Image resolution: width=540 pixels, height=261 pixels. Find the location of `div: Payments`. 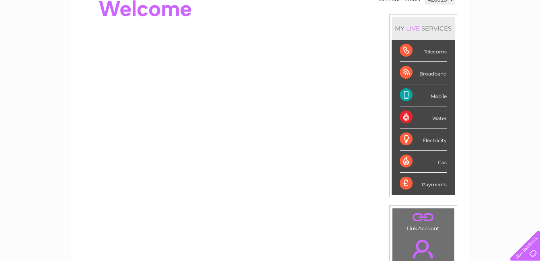

div: Payments is located at coordinates (423, 184).